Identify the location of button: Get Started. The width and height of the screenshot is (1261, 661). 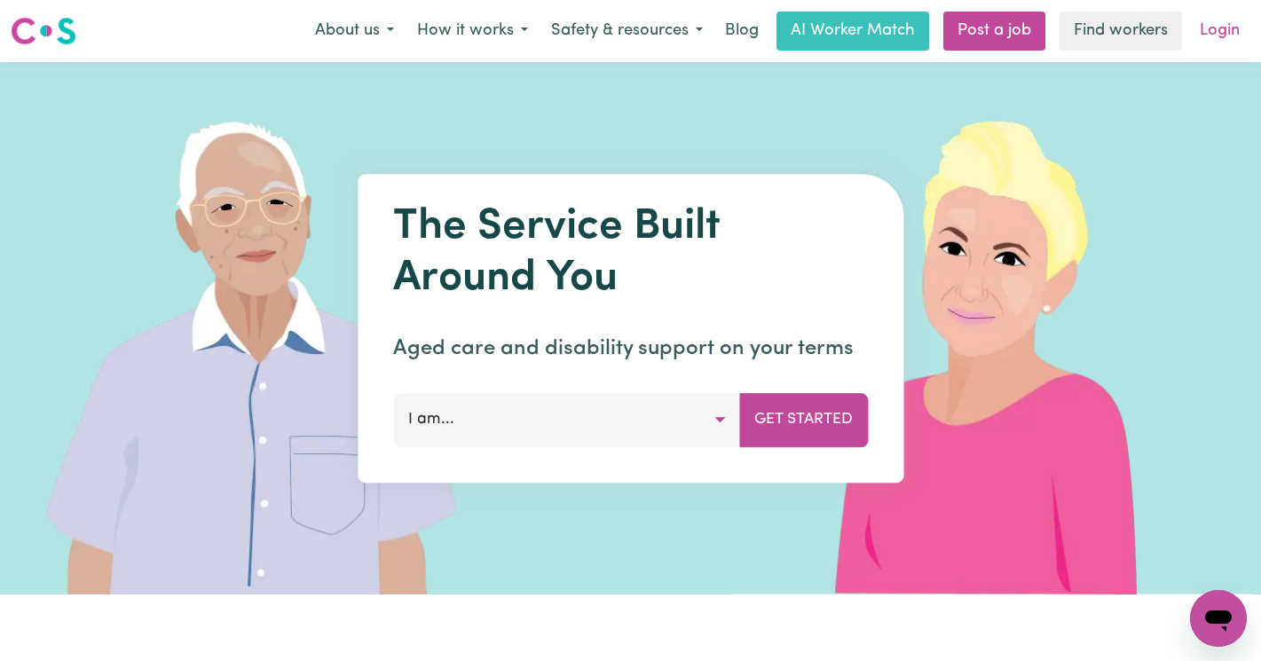
(803, 420).